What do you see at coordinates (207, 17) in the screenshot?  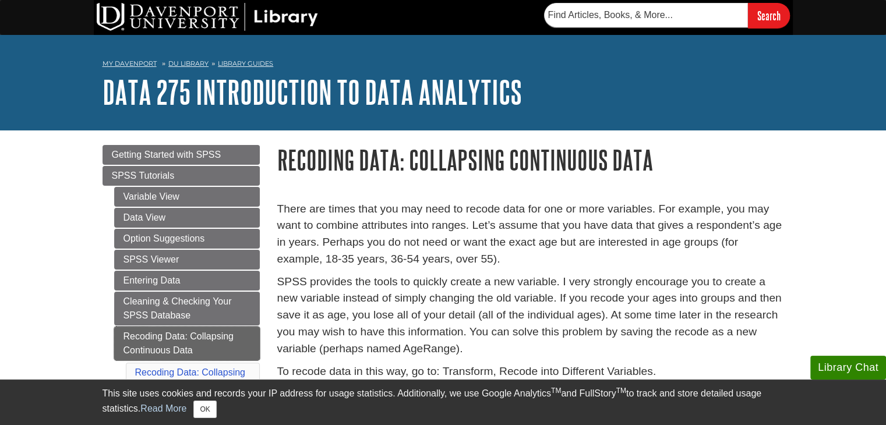 I see `img: DU Library` at bounding box center [207, 17].